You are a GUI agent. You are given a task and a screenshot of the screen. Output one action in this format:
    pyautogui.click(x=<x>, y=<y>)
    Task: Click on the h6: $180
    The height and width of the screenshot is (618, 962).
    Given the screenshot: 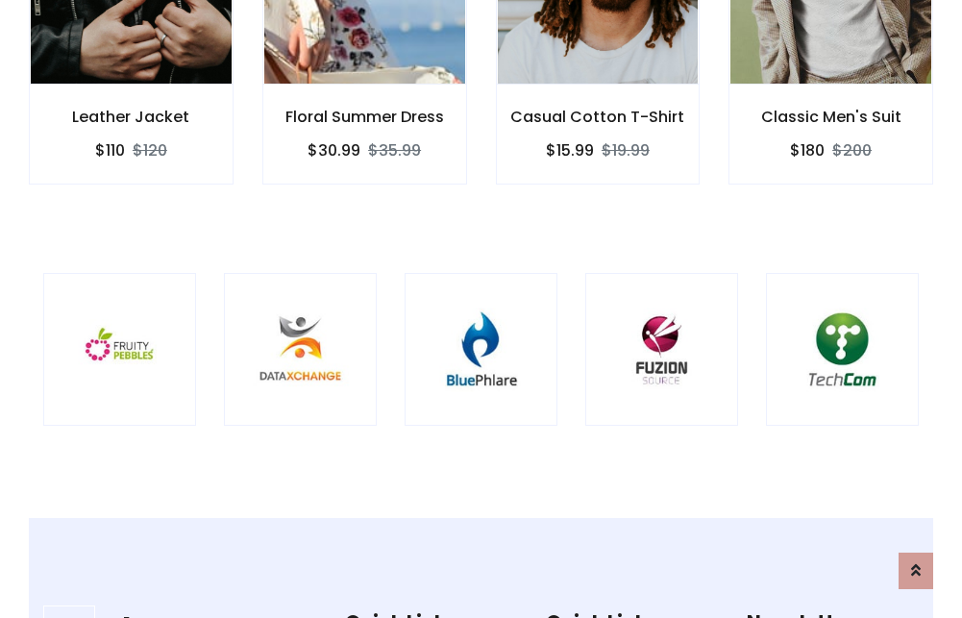 What is the action you would take?
    pyautogui.click(x=807, y=150)
    